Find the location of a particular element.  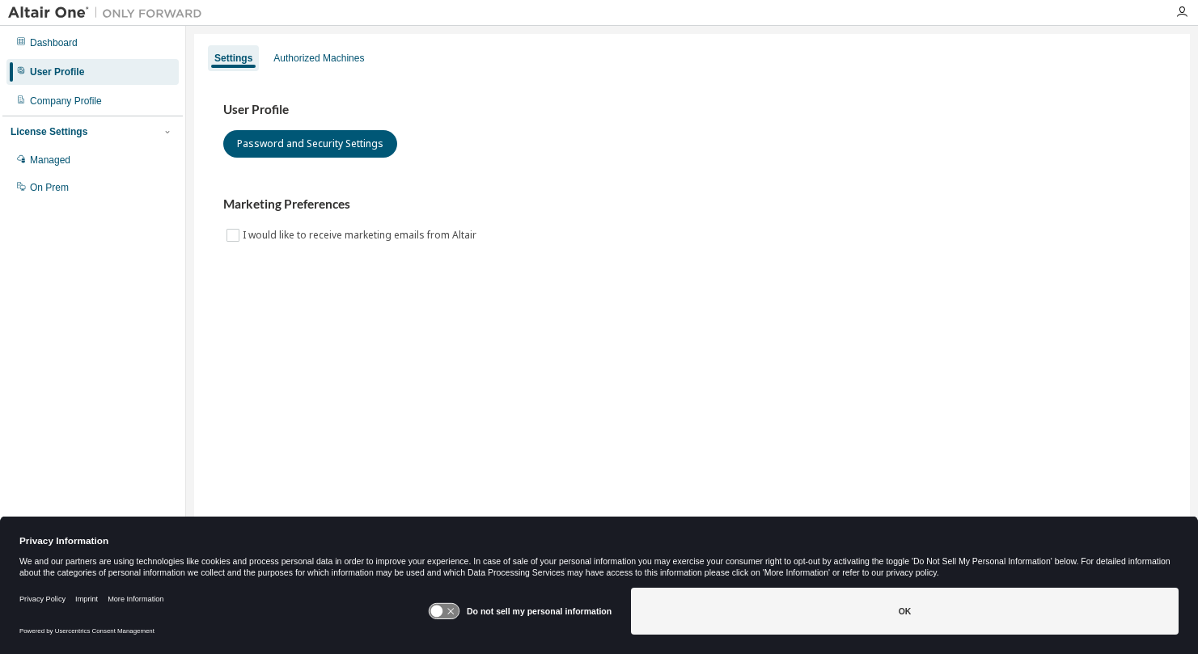

img: Altair One is located at coordinates (109, 13).